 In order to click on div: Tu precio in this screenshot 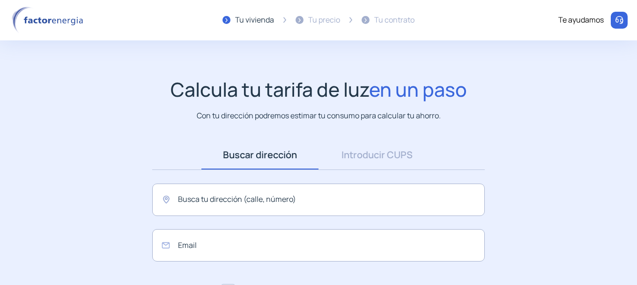, I will do `click(324, 20)`.